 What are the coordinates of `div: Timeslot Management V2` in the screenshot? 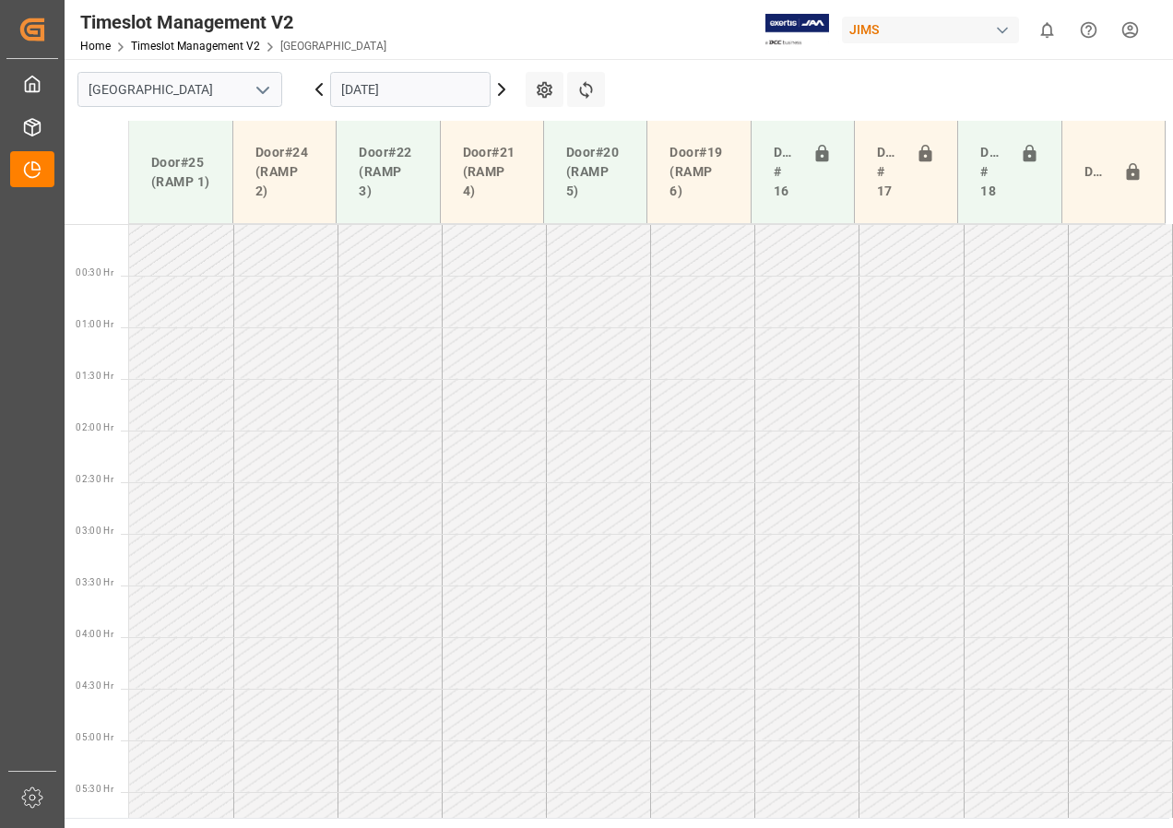 It's located at (233, 22).